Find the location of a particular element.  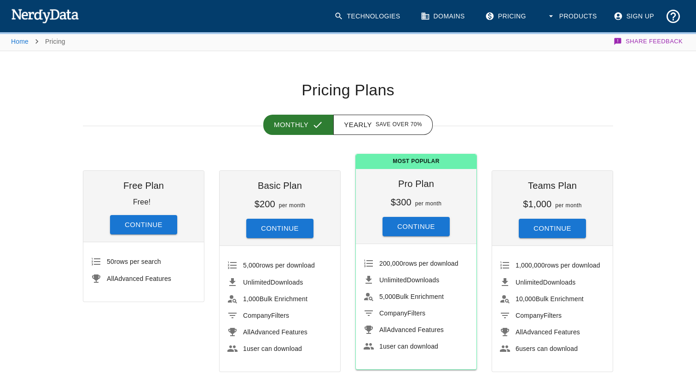

button: Share Feedback is located at coordinates (648, 41).